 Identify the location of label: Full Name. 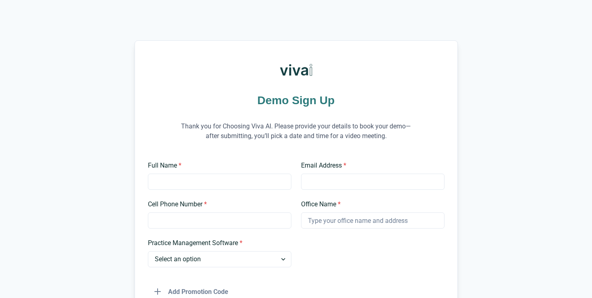
(217, 166).